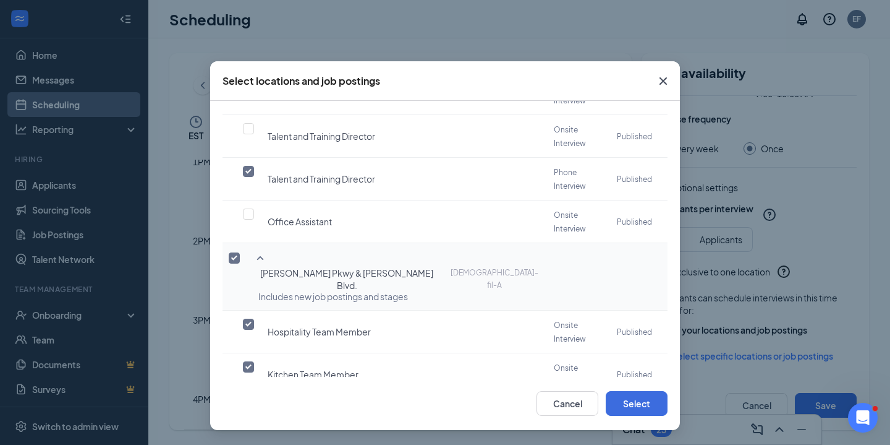 This screenshot has height=445, width=890. What do you see at coordinates (568, 403) in the screenshot?
I see `button: Cancel` at bounding box center [568, 403].